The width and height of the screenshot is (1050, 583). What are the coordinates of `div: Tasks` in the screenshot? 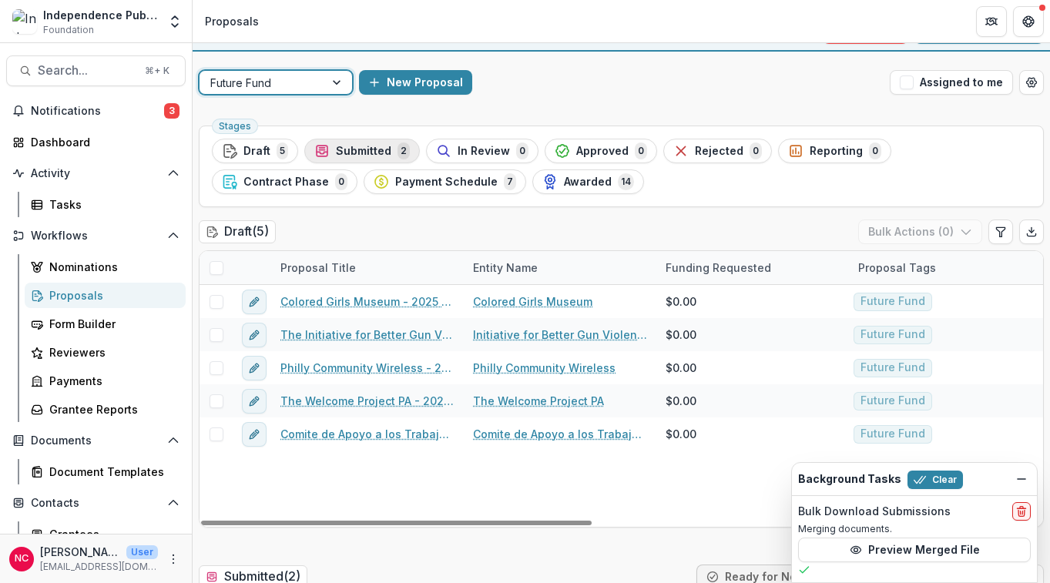 It's located at (111, 204).